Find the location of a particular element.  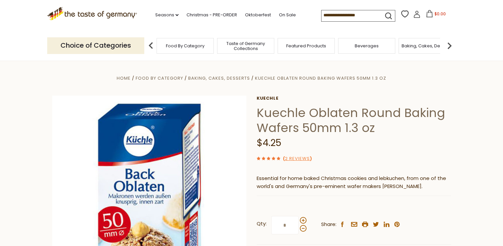

img: next arrow is located at coordinates (450, 46).